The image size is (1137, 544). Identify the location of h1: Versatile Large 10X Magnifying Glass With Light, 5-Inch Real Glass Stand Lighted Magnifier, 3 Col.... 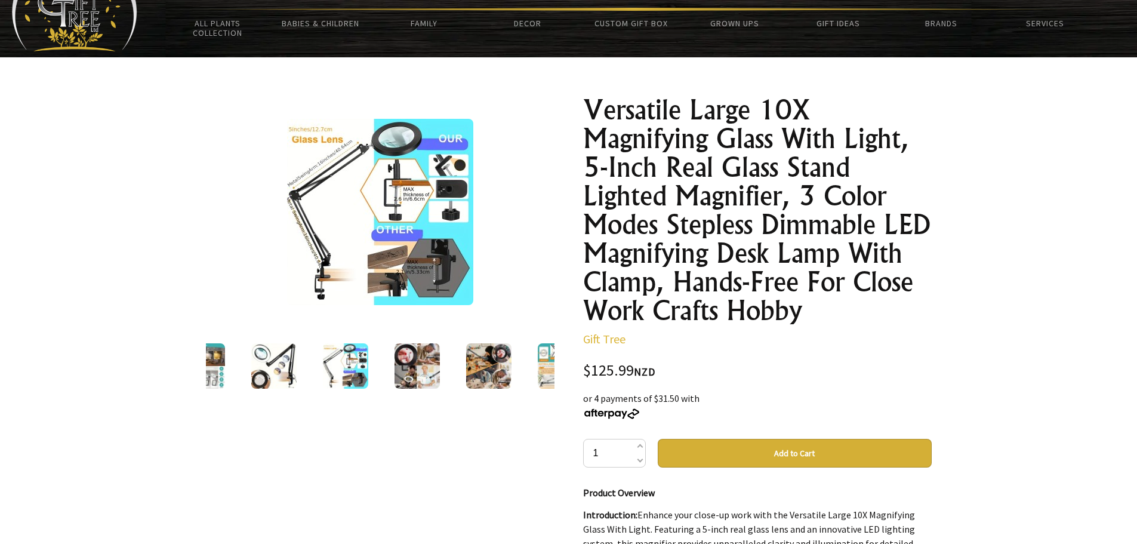
(758, 210).